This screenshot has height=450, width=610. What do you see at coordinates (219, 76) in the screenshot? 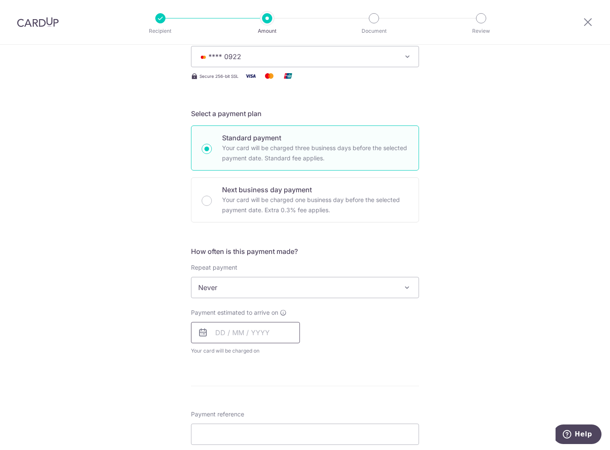
I see `span: Secure 256-bit SSL` at bounding box center [219, 76].